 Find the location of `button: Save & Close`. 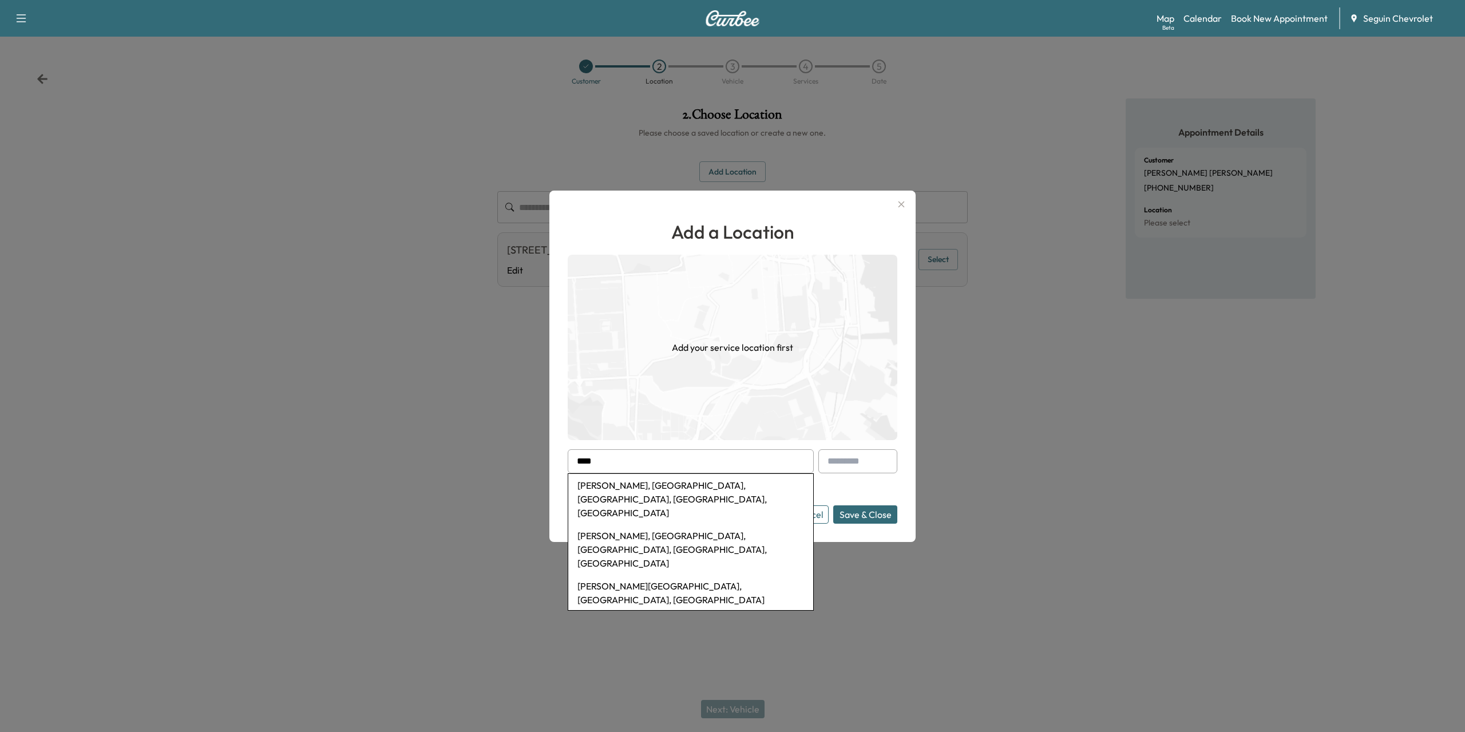

button: Save & Close is located at coordinates (865, 515).